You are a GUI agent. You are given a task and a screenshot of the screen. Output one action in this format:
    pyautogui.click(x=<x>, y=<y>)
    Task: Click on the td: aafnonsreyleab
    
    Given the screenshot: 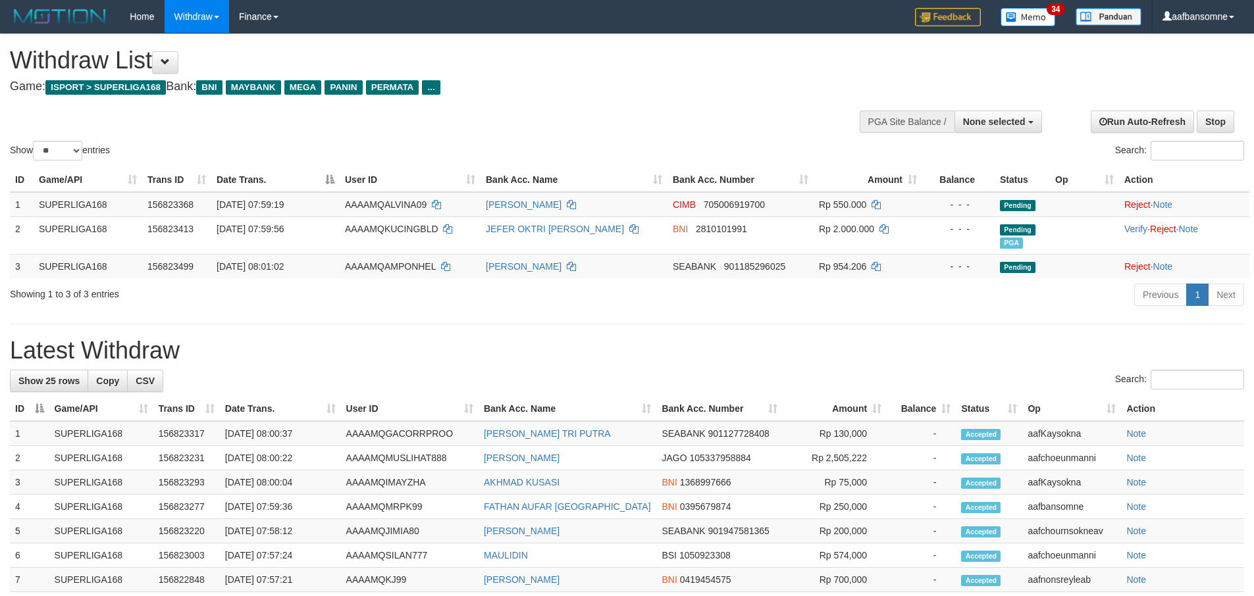 What is the action you would take?
    pyautogui.click(x=1072, y=580)
    